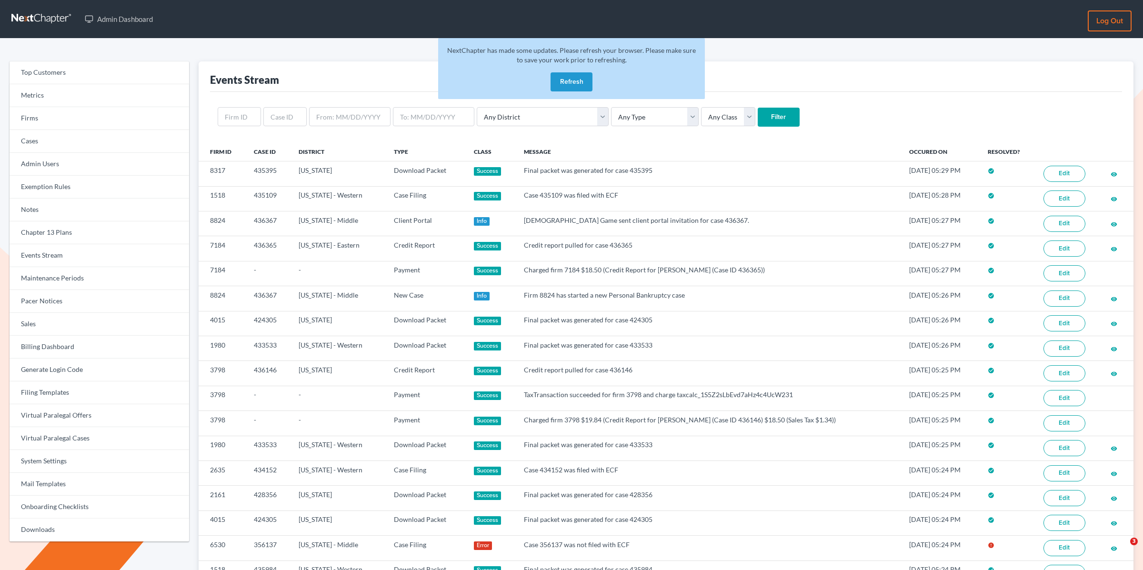 This screenshot has height=570, width=1143. Describe the element at coordinates (119, 19) in the screenshot. I see `a: Admin Dashboard` at that location.